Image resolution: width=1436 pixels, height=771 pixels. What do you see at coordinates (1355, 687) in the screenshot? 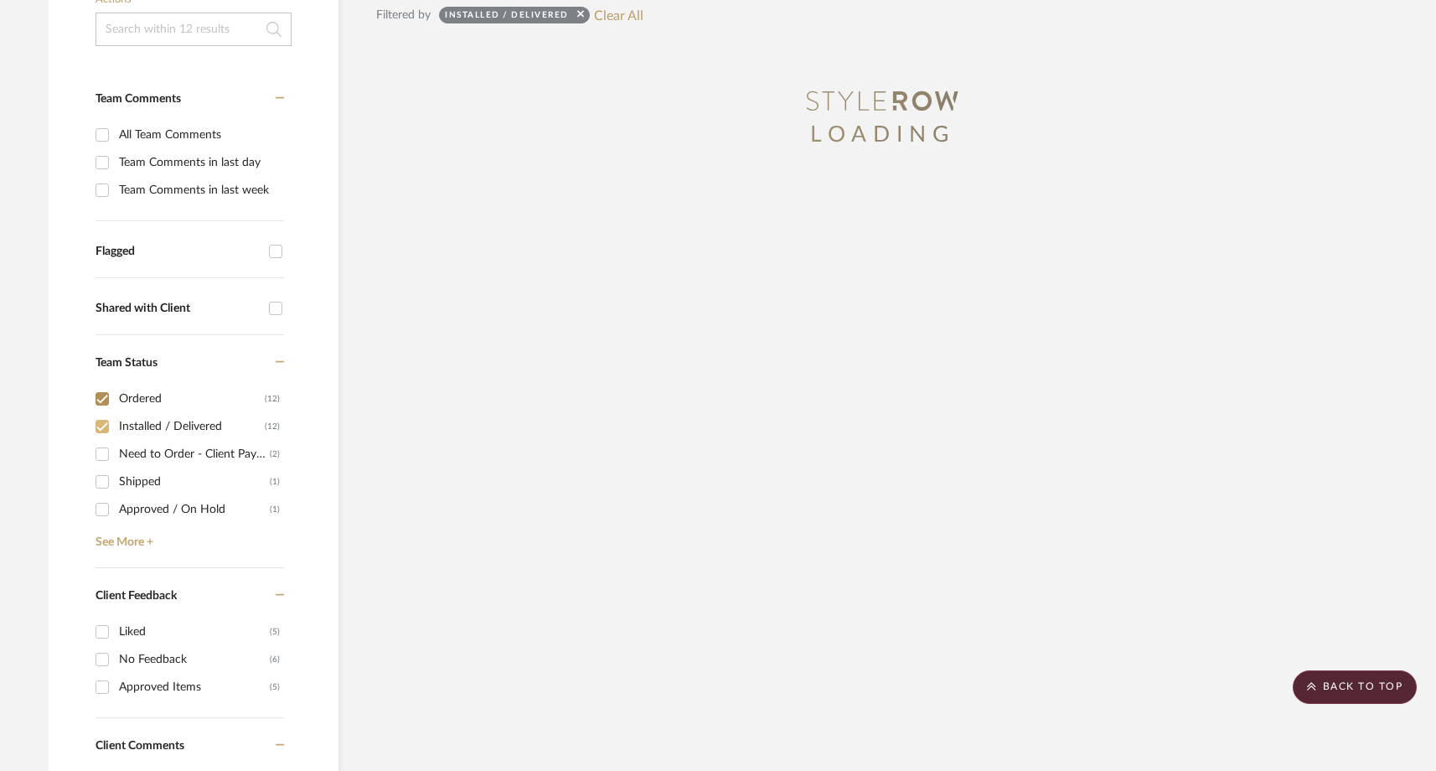
I see `scroll-to-top-button: BACK TO TOP` at bounding box center [1355, 687].